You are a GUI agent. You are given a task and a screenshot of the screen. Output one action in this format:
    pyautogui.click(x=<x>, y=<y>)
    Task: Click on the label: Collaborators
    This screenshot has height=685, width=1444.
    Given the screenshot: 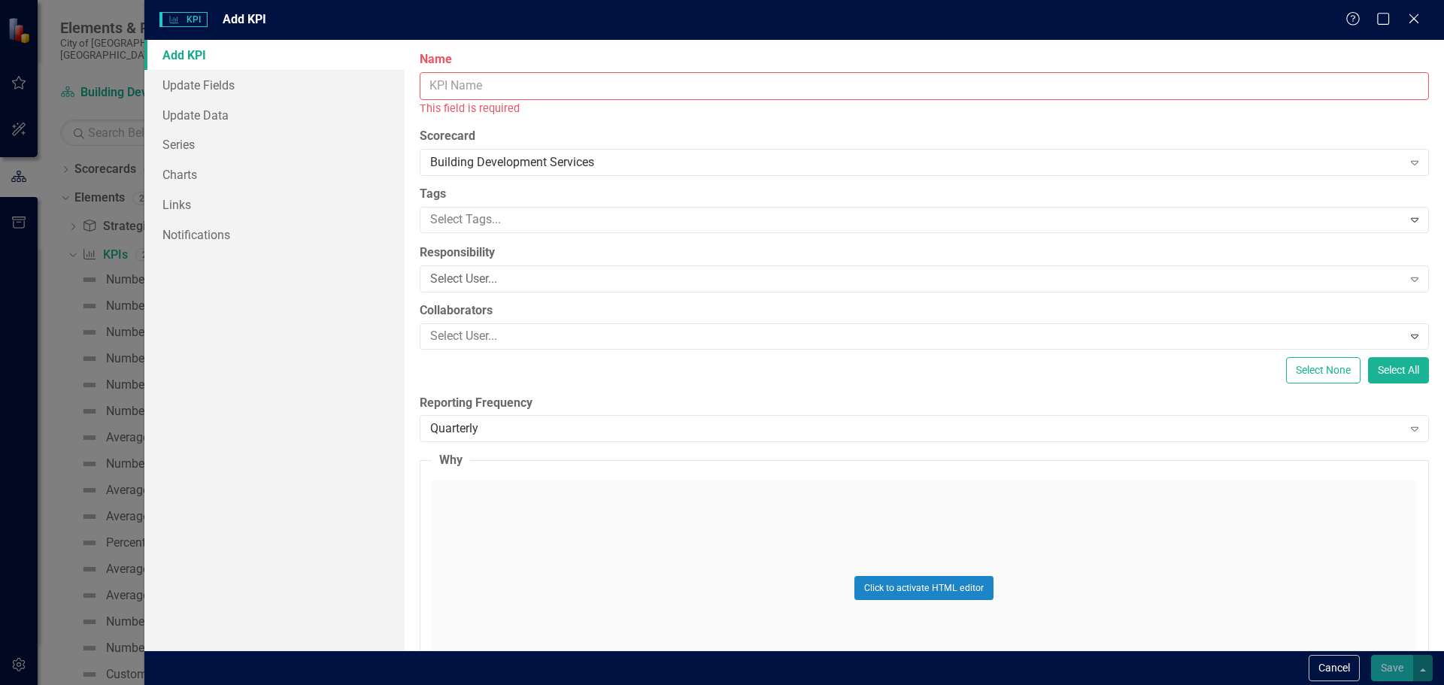 What is the action you would take?
    pyautogui.click(x=924, y=311)
    